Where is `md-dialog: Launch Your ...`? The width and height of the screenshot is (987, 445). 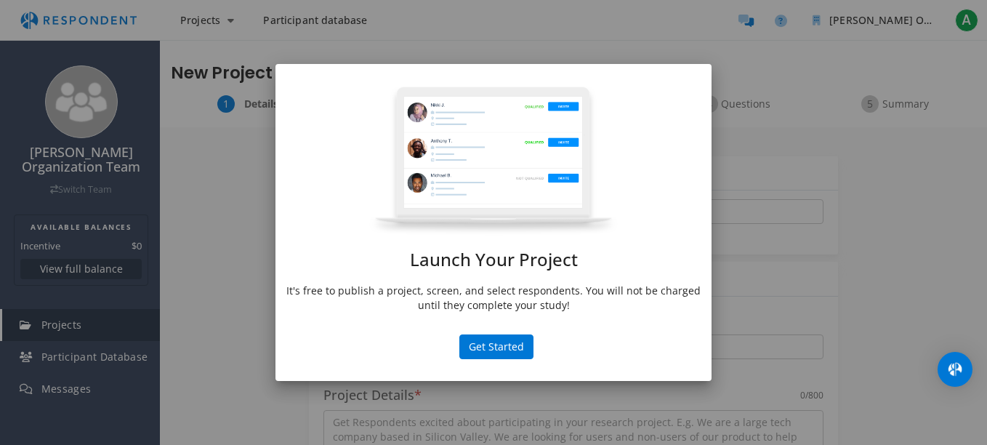
md-dialog: Launch Your ... is located at coordinates (493, 222).